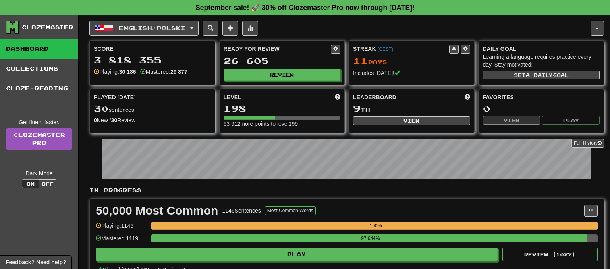 This screenshot has width=610, height=269. I want to click on button: Add sentence to collection, so click(230, 28).